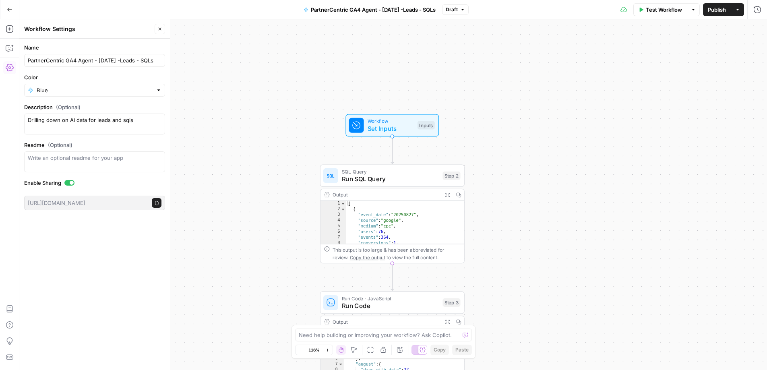  I want to click on div: 2, so click(333, 209).